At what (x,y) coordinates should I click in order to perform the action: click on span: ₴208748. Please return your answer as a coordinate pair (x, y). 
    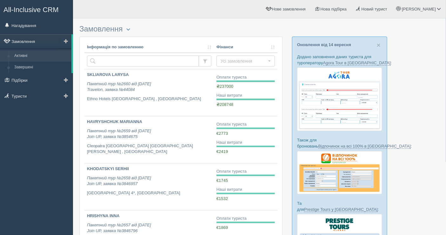
    Looking at the image, I should click on (225, 104).